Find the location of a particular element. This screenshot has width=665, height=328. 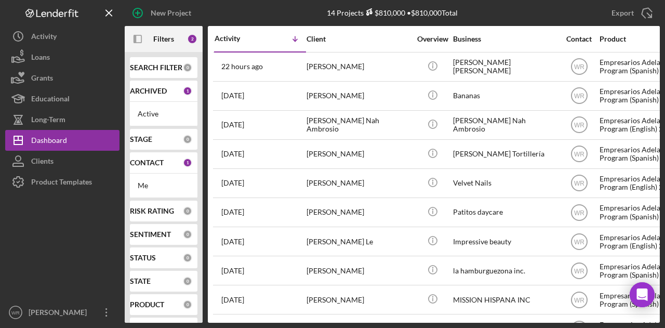

a: Grants is located at coordinates (62, 78).